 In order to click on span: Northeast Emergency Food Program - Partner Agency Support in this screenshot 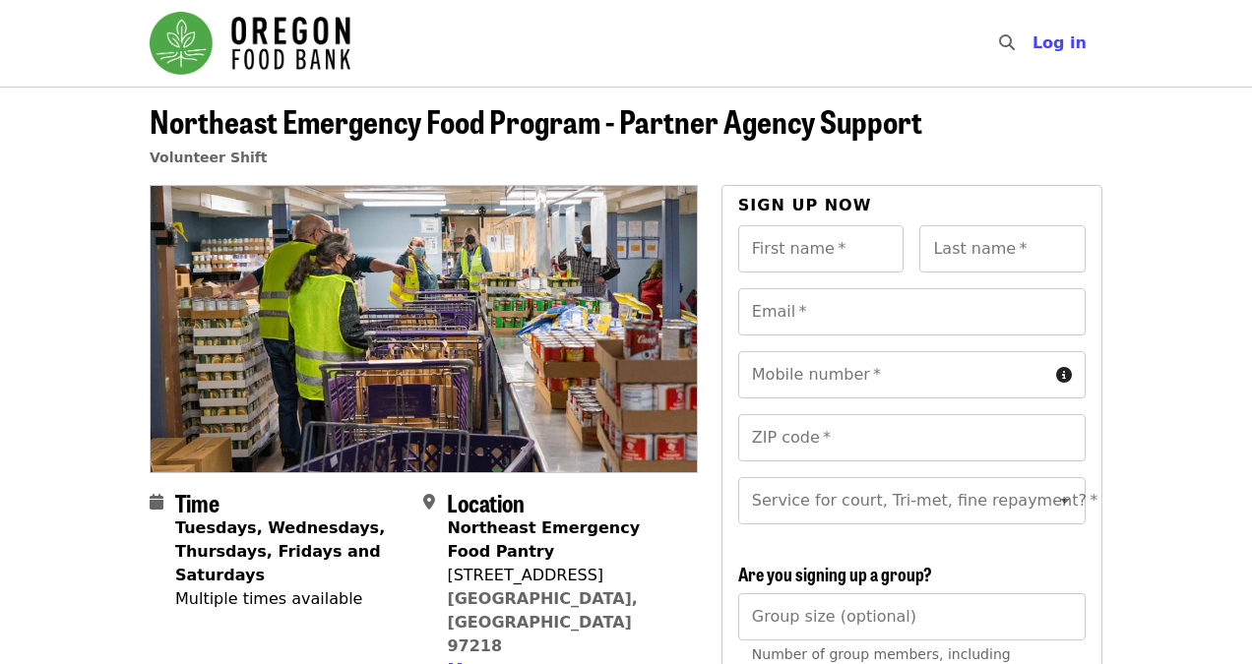, I will do `click(535, 120)`.